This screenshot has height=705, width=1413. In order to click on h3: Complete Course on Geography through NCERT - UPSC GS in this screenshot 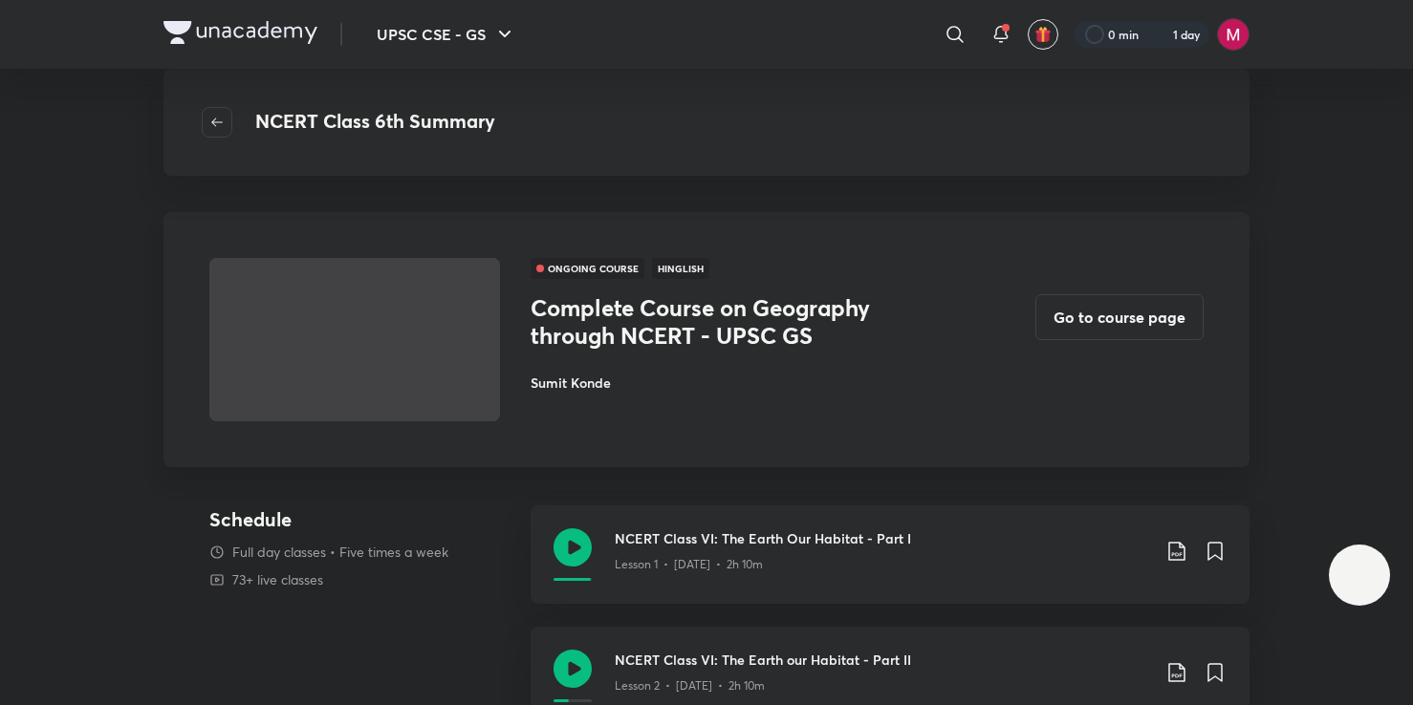, I will do `click(745, 322)`.